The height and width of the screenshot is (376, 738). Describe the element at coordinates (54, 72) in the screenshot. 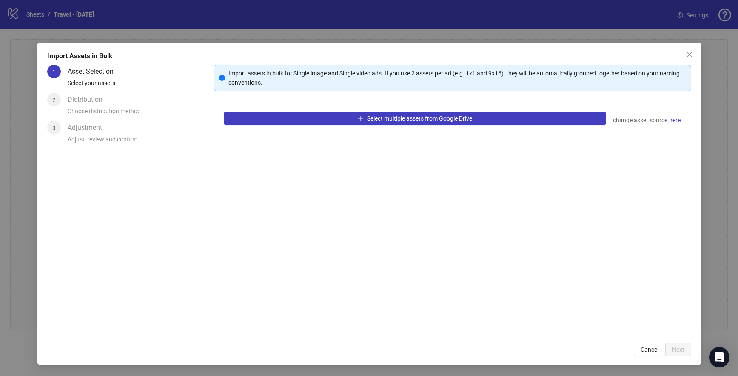

I see `span: 1` at that location.